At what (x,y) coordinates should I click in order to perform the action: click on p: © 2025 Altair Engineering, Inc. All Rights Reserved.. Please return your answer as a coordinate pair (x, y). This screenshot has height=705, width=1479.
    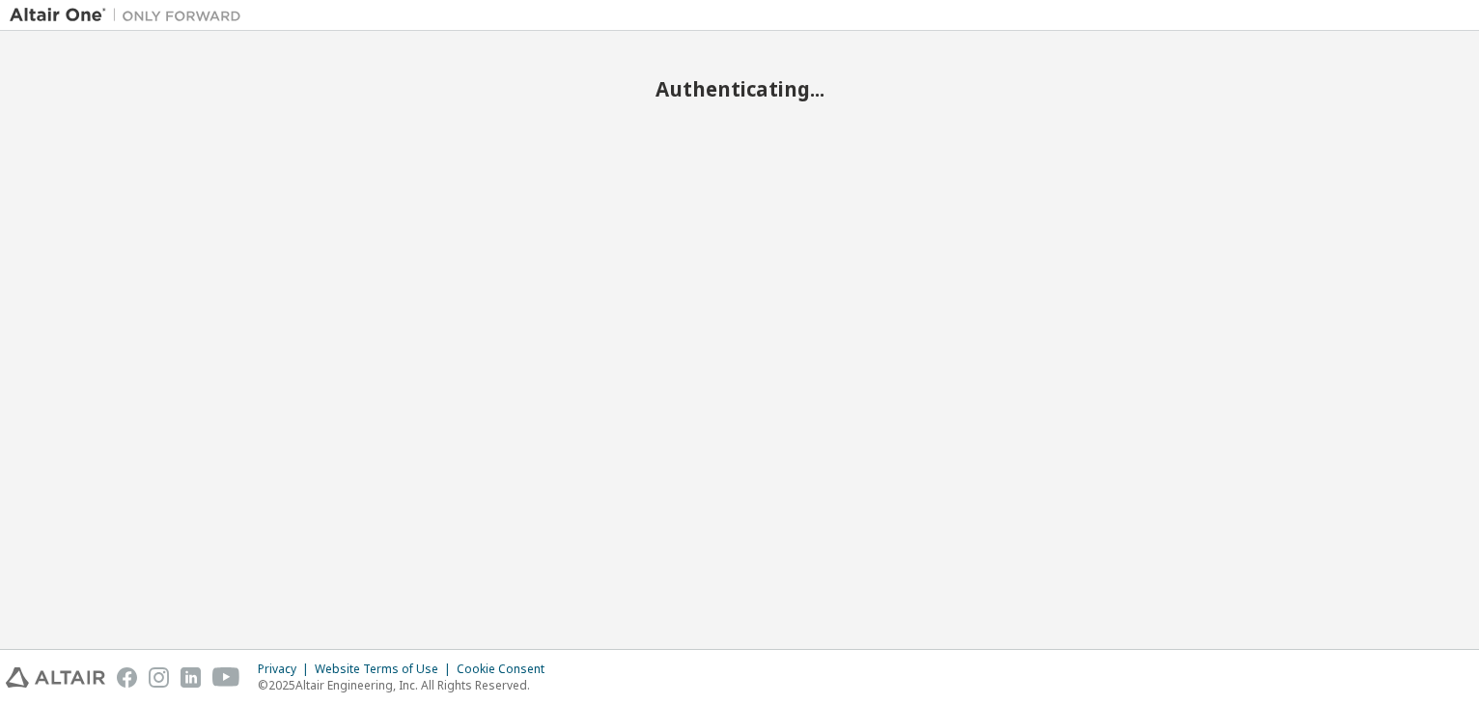
    Looking at the image, I should click on (406, 684).